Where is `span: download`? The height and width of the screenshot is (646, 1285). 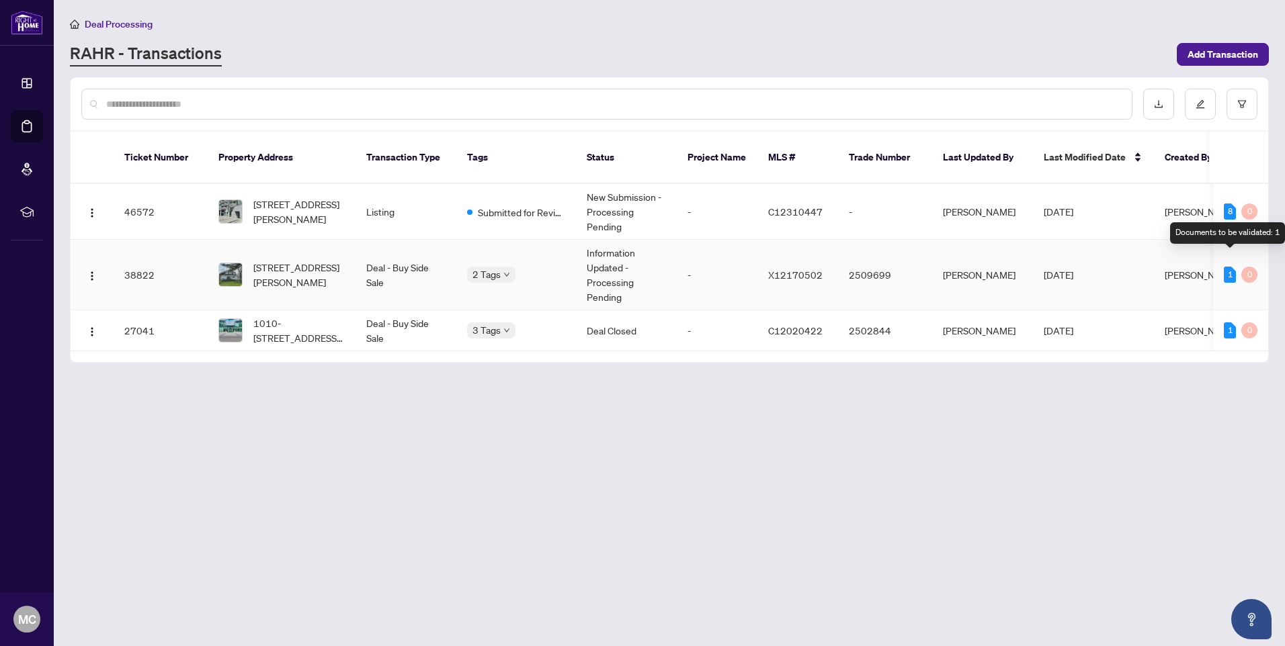
span: download is located at coordinates (1158, 104).